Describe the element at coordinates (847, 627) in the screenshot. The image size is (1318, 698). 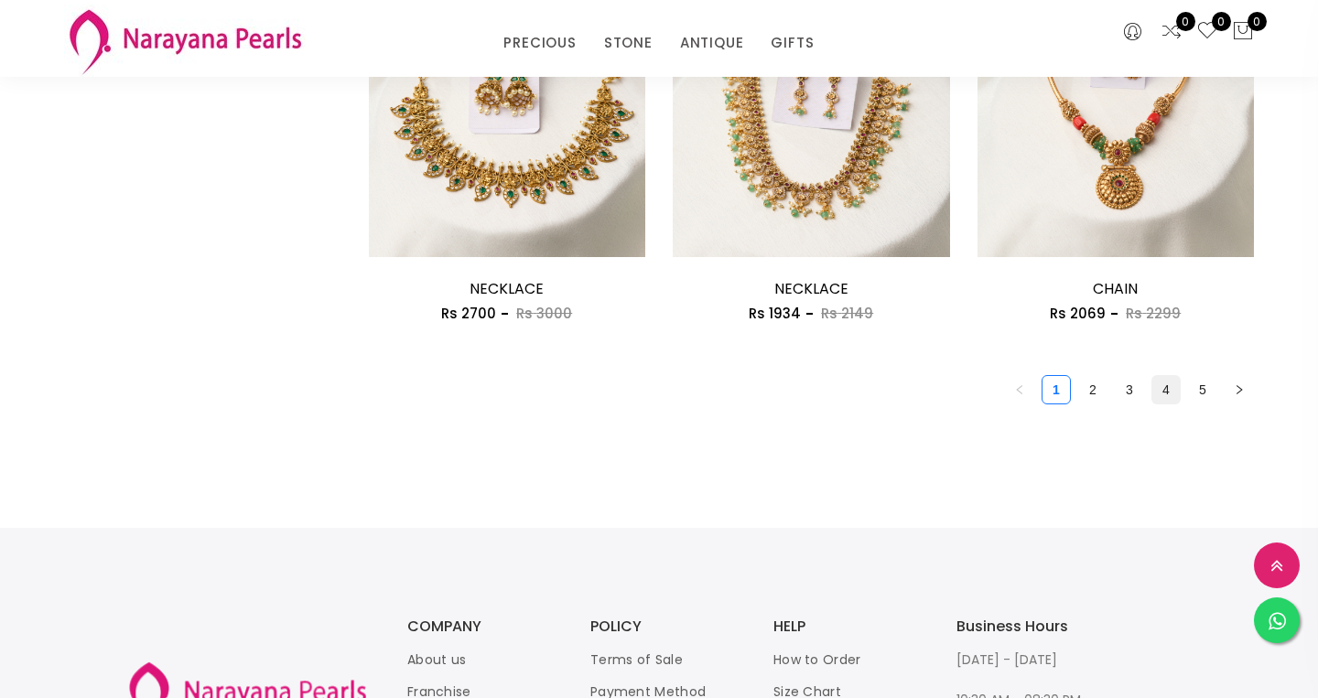
I see `h3: HELP` at that location.